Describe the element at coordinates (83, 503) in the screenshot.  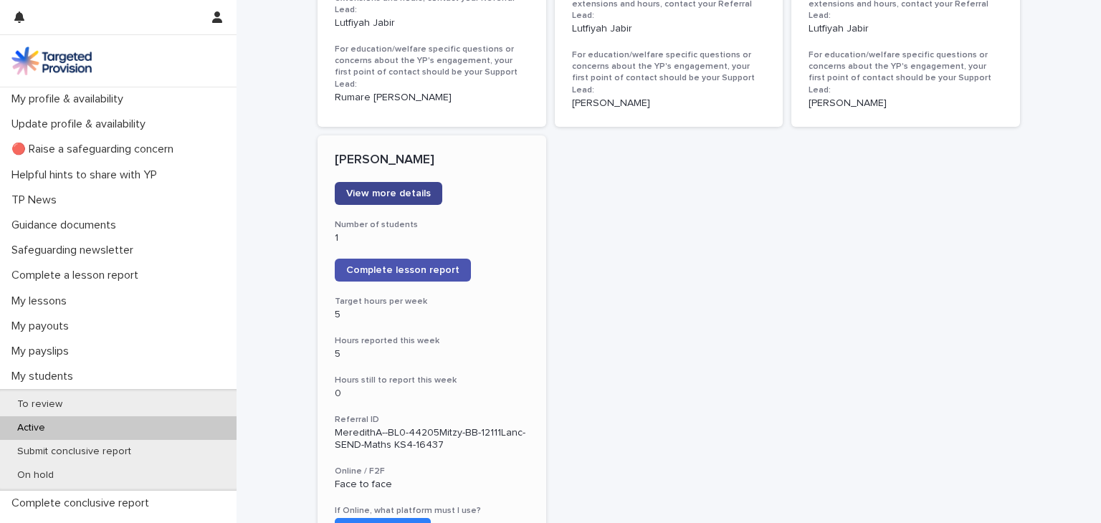
I see `p: Complete conclusive report` at that location.